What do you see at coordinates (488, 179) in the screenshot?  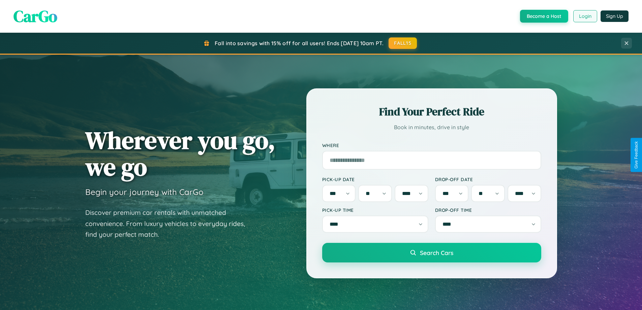 I see `label: Drop-off Date` at bounding box center [488, 179].